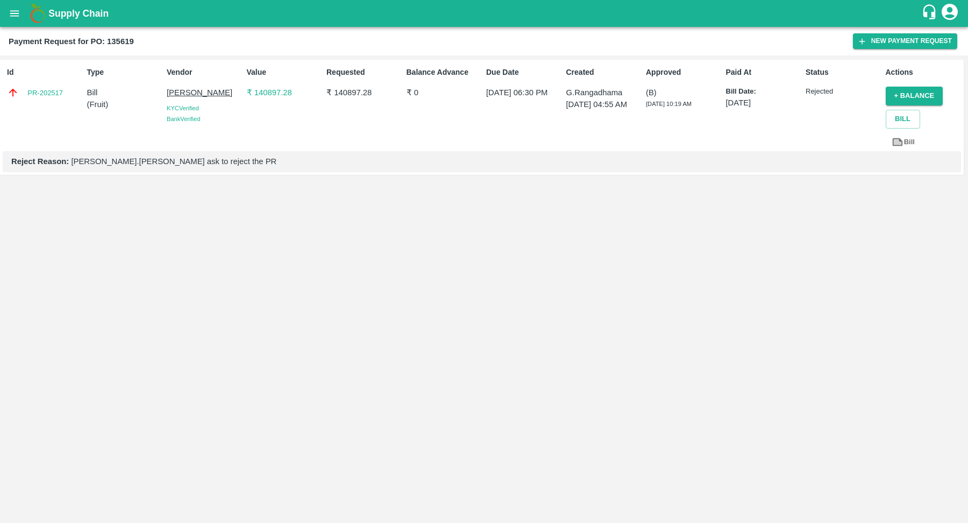 The width and height of the screenshot is (968, 523). I want to click on p: Created, so click(604, 72).